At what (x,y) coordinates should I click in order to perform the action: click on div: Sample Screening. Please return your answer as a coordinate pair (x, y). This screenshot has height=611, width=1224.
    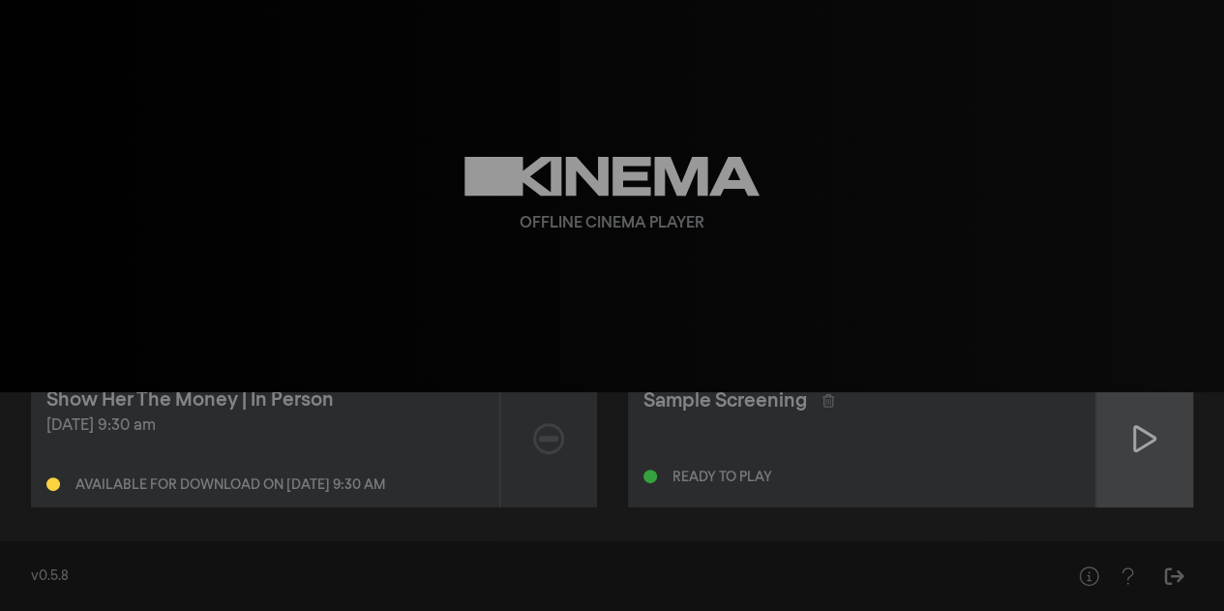
    Looking at the image, I should click on (725, 401).